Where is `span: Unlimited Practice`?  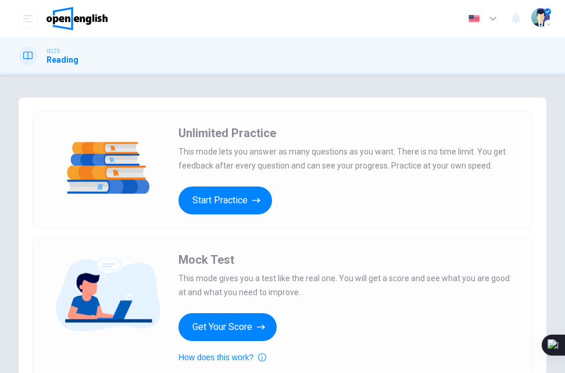
span: Unlimited Practice is located at coordinates (227, 133).